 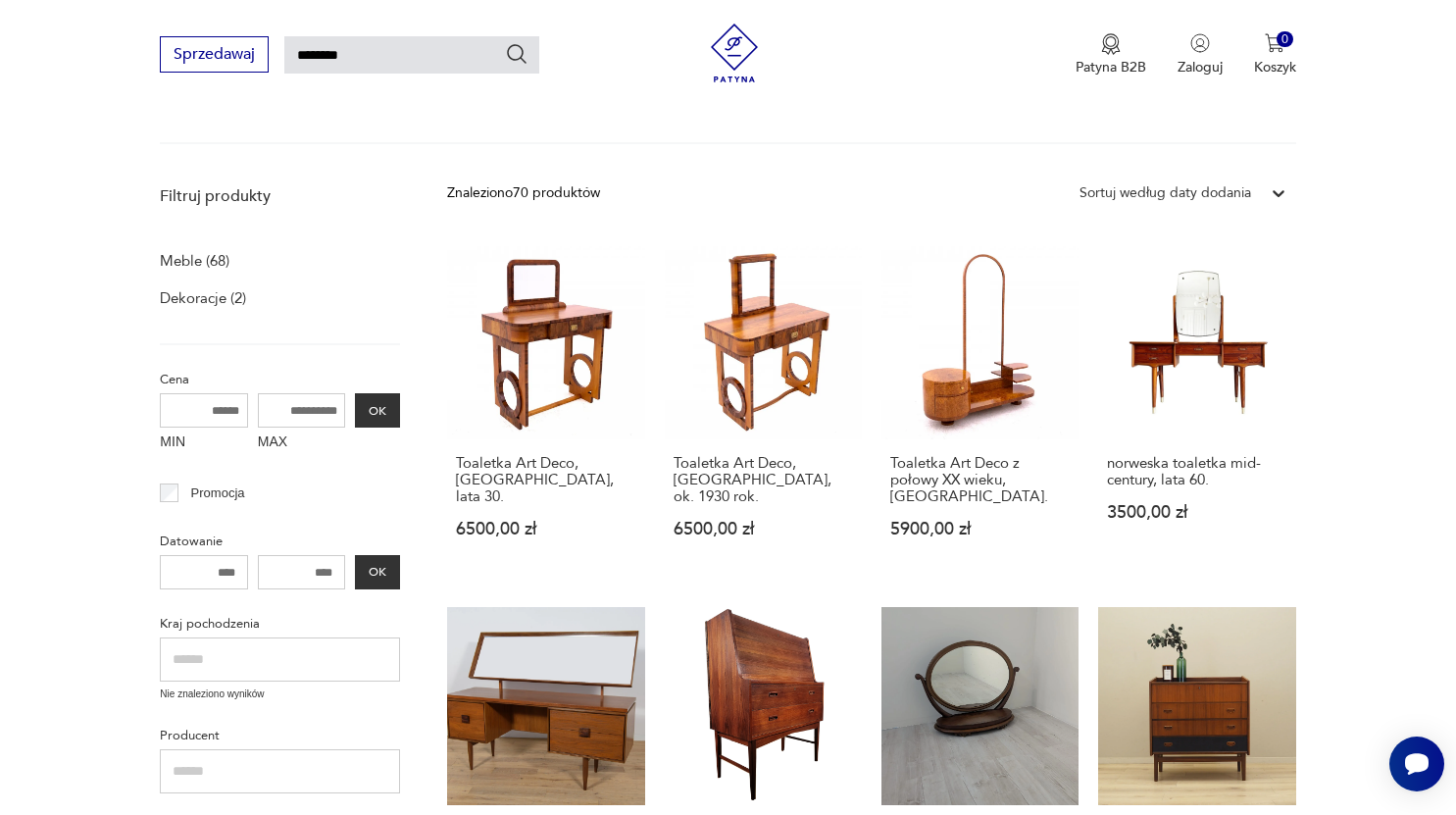 I want to click on a: Ikona medaluPatyna B2B, so click(x=1111, y=55).